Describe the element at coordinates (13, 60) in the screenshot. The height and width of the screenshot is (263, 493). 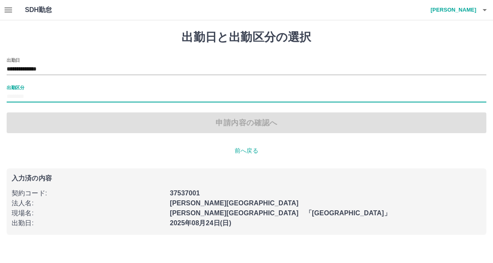
I see `label: 出勤日` at that location.